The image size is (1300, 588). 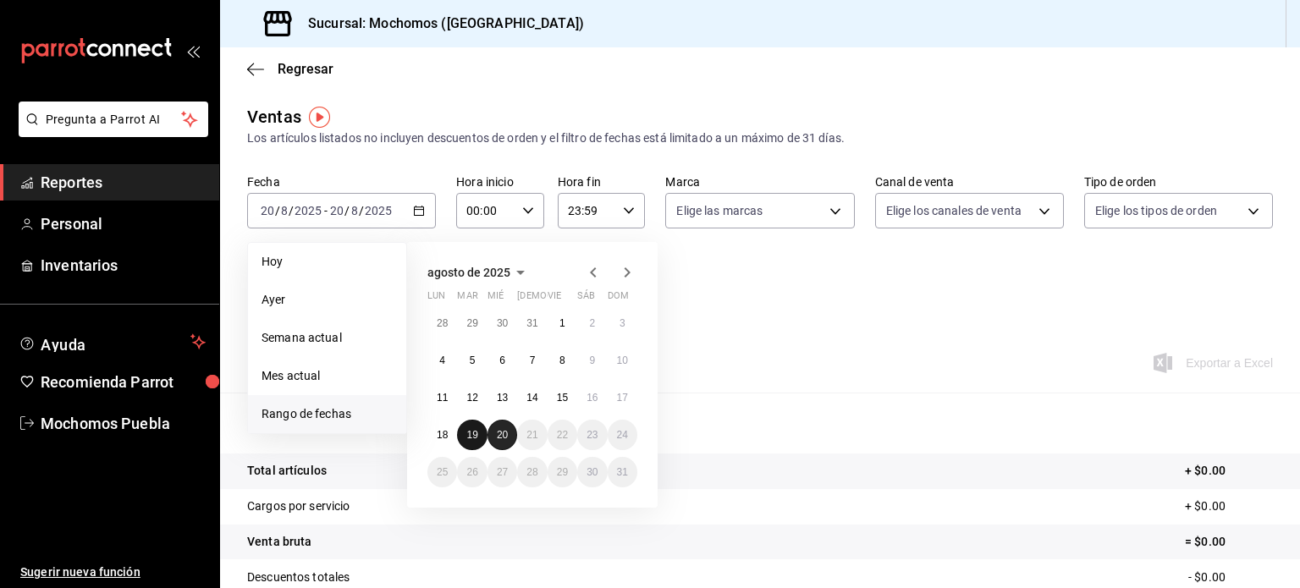 What do you see at coordinates (1156, 211) in the screenshot?
I see `span: Elige los tipos de orden` at bounding box center [1156, 211].